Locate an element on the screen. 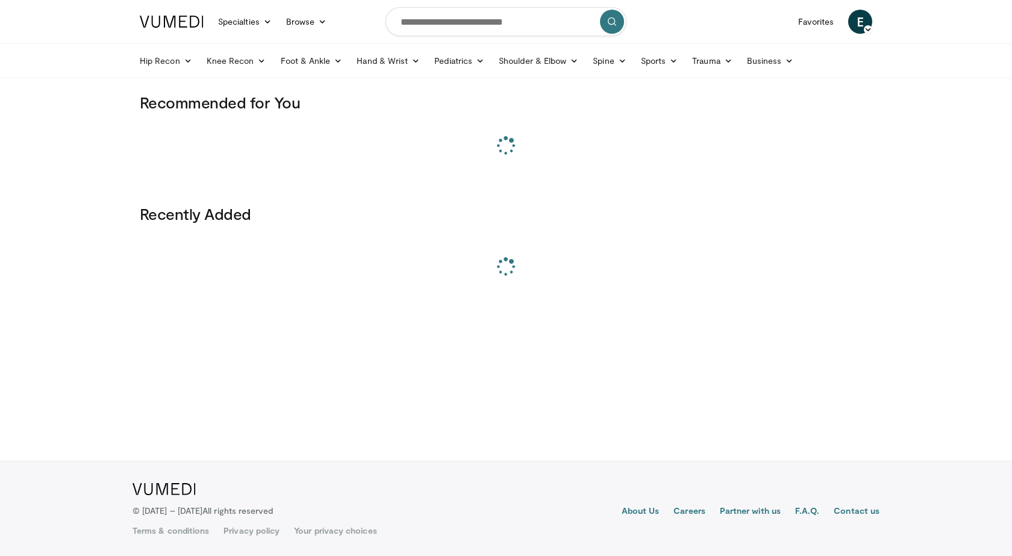  a: E is located at coordinates (860, 22).